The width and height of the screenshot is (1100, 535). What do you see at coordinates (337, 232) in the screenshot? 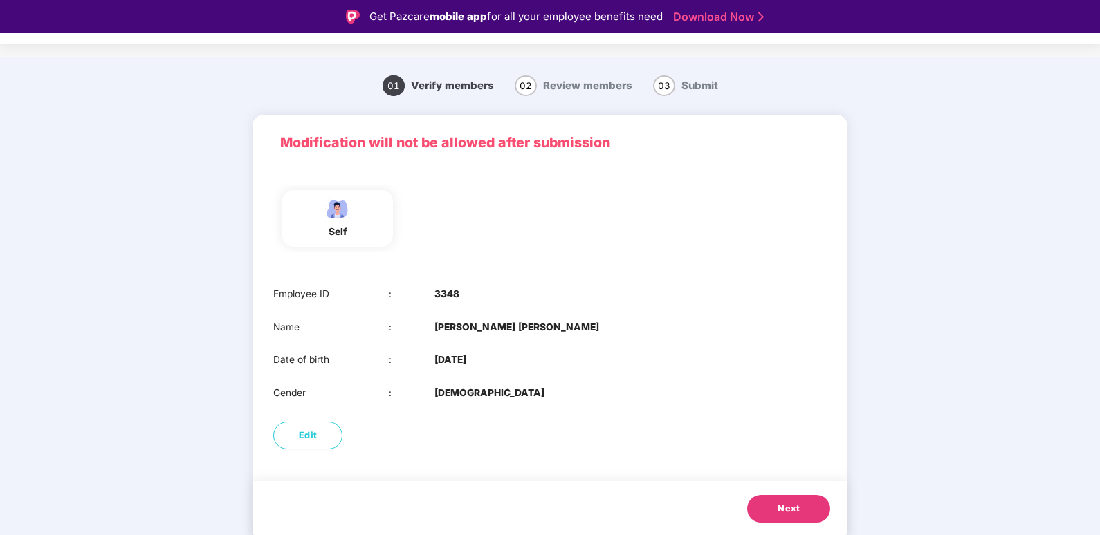
I see `div: self` at bounding box center [337, 232].